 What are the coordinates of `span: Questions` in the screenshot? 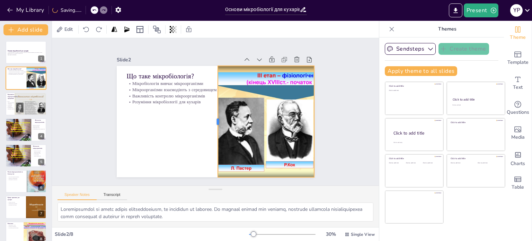 It's located at (518, 112).